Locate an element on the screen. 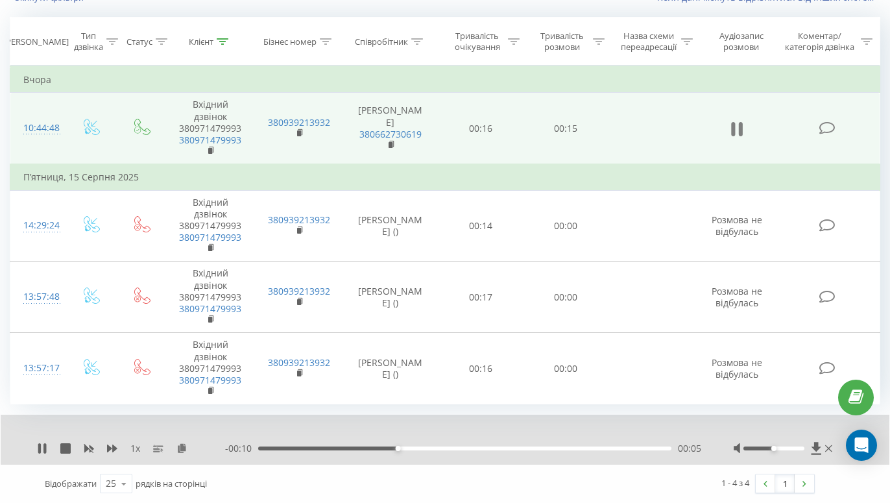  td: 00:15 is located at coordinates (565, 128).